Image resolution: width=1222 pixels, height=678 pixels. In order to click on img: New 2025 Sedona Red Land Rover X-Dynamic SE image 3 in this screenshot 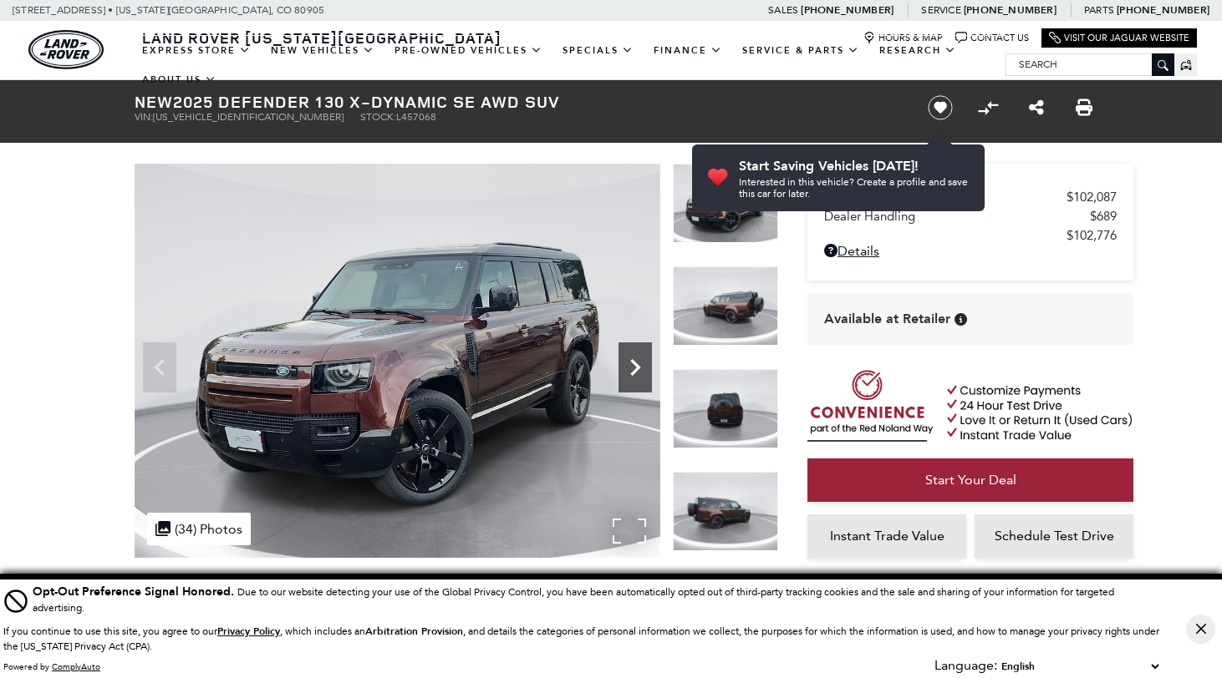, I will do `click(725, 409)`.